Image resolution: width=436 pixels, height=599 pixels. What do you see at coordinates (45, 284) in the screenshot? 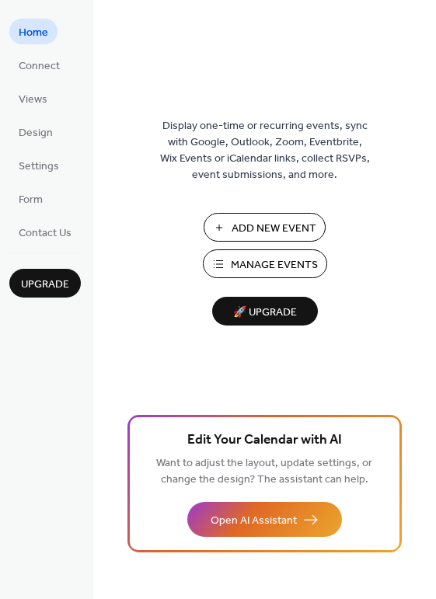
I see `span: Upgrade` at bounding box center [45, 284].